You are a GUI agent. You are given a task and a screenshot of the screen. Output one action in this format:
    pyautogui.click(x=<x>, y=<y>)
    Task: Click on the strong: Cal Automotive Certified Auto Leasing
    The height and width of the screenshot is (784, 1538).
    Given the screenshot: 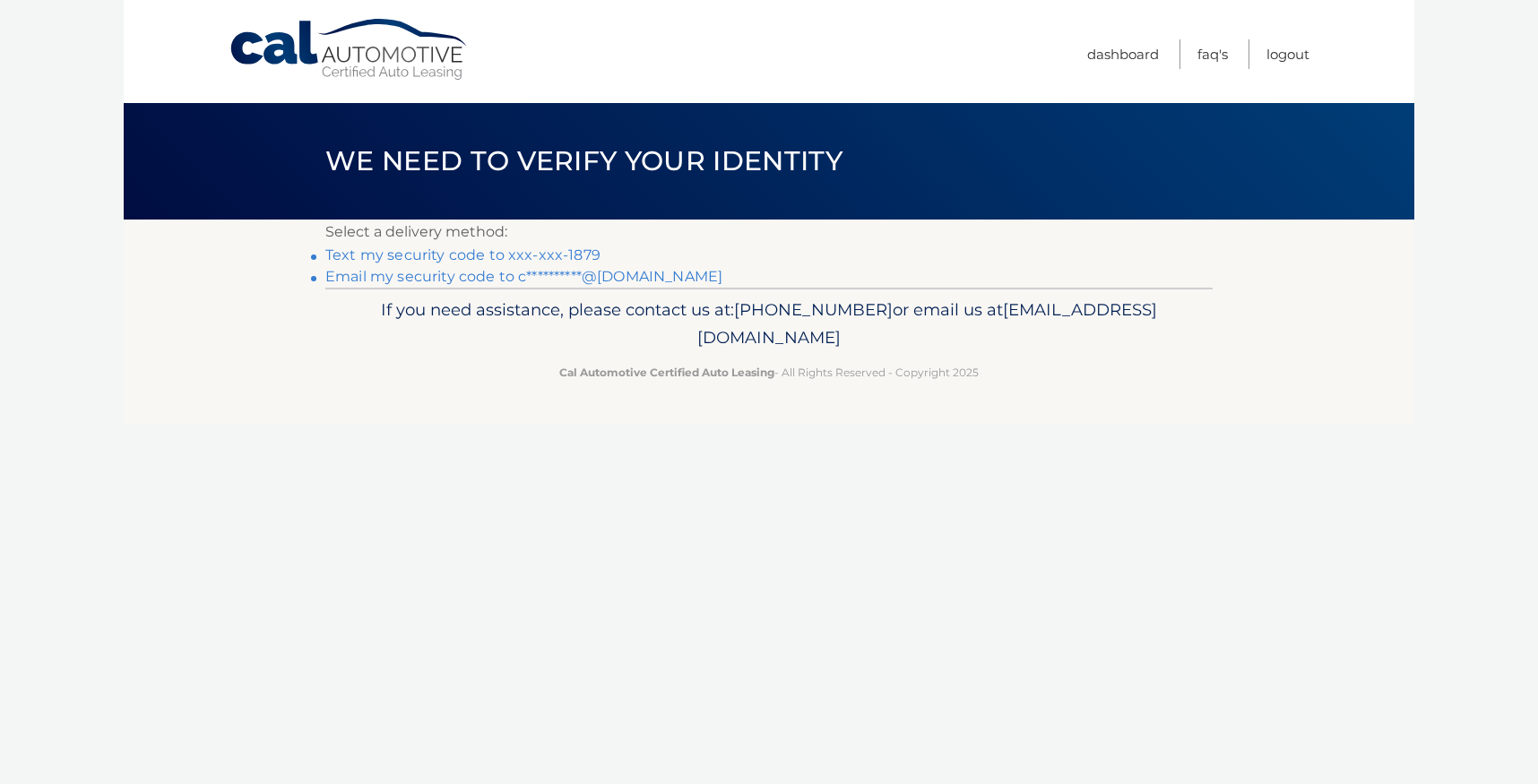 What is the action you would take?
    pyautogui.click(x=666, y=372)
    